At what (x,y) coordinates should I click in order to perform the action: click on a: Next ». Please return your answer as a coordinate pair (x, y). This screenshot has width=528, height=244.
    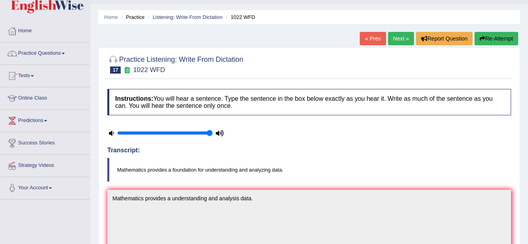
    Looking at the image, I should click on (401, 39).